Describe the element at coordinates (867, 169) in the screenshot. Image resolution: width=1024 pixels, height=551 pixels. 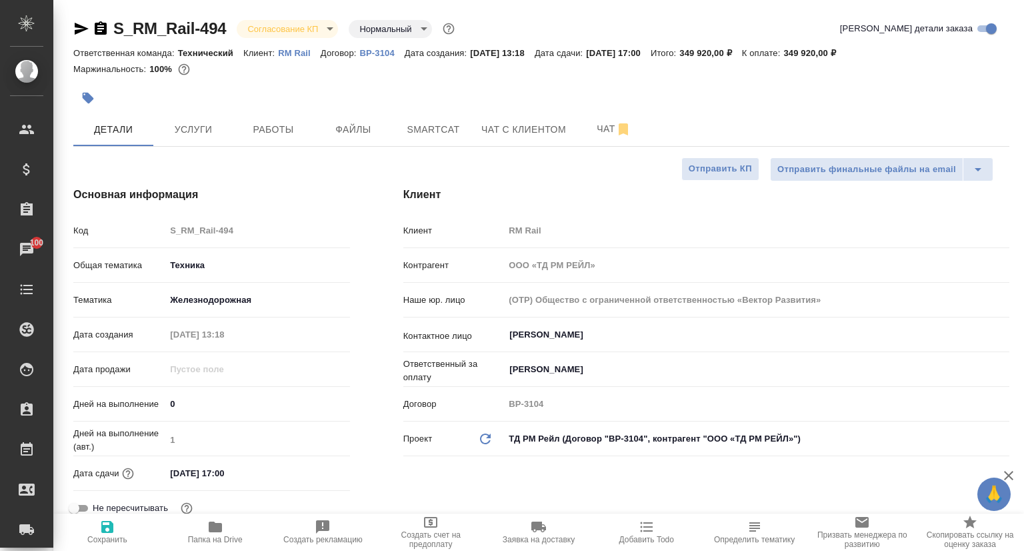
I see `span: Отправить финальные файлы на email` at that location.